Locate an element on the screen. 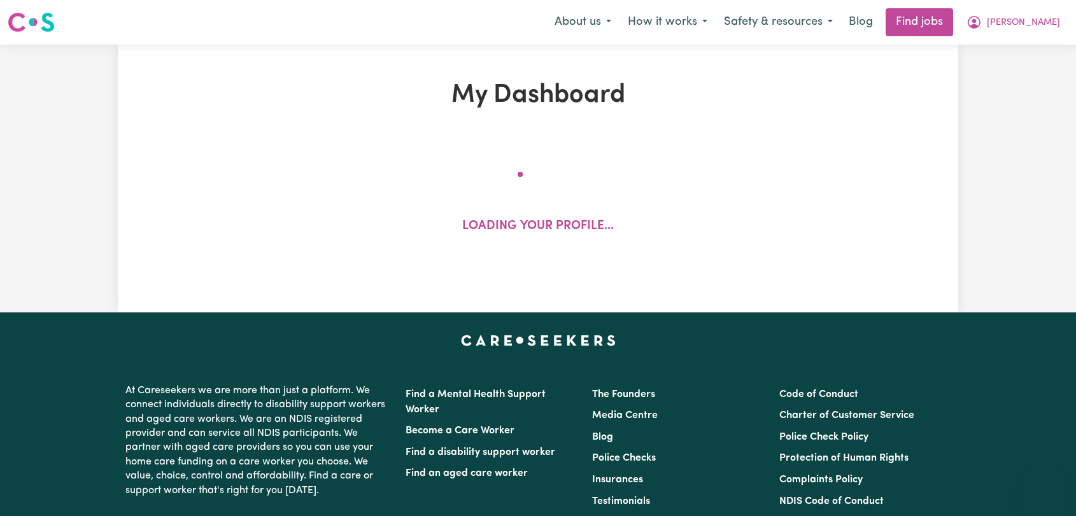  a: Code of Conduct is located at coordinates (819, 395).